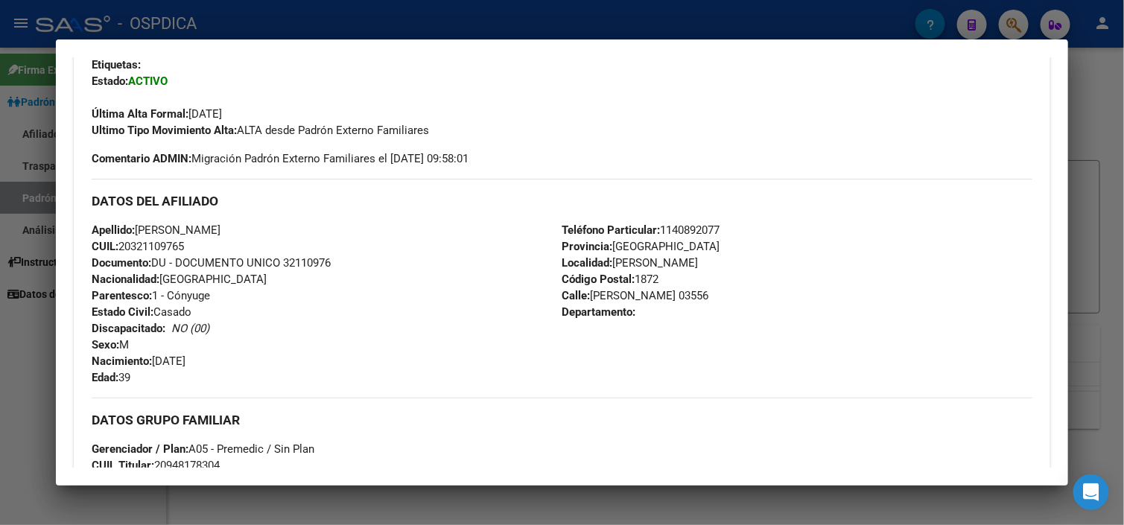 The height and width of the screenshot is (525, 1124). What do you see at coordinates (576, 296) in the screenshot?
I see `strong: Calle:` at bounding box center [576, 296].